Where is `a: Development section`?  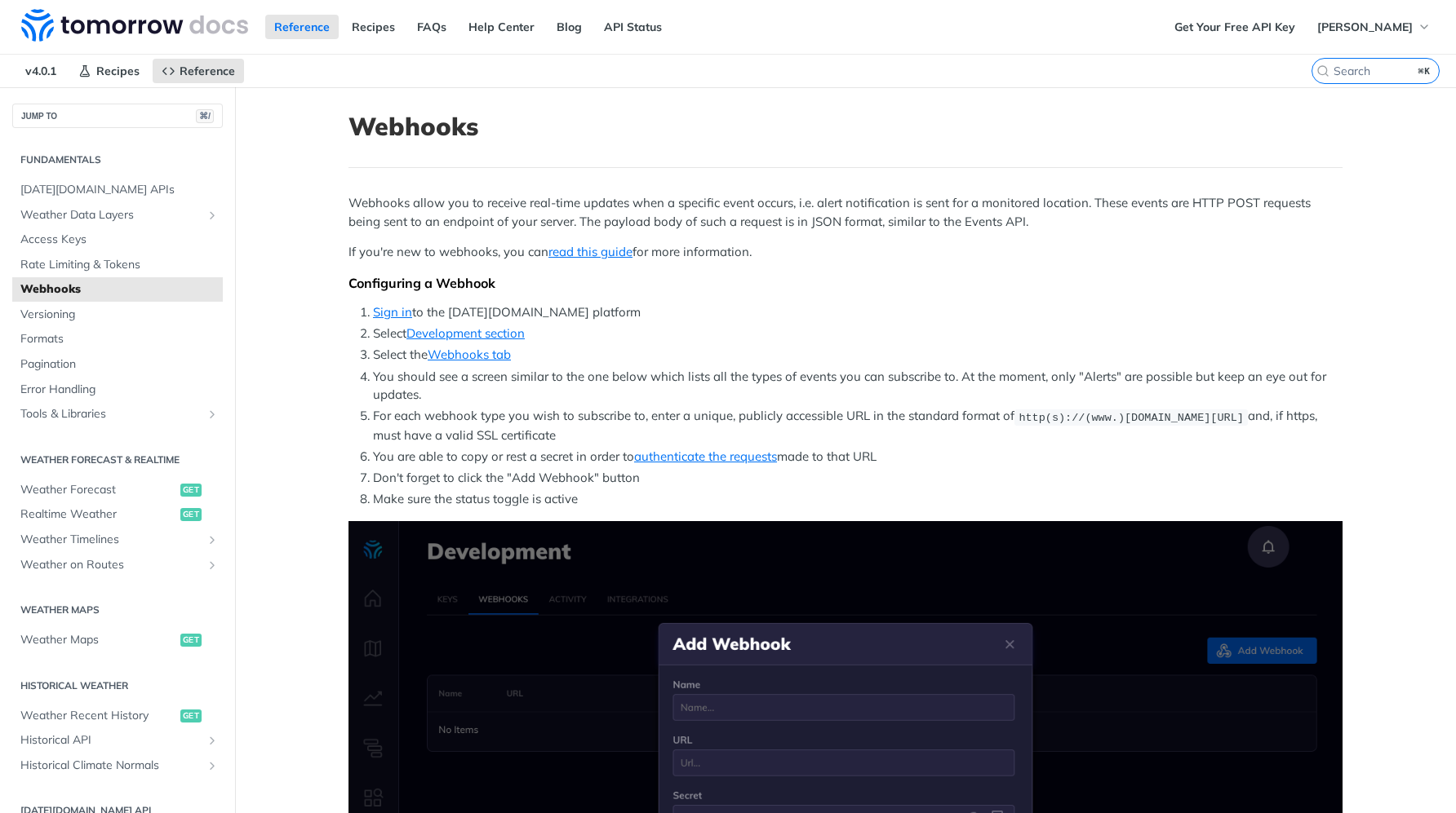
a: Development section is located at coordinates (465, 333).